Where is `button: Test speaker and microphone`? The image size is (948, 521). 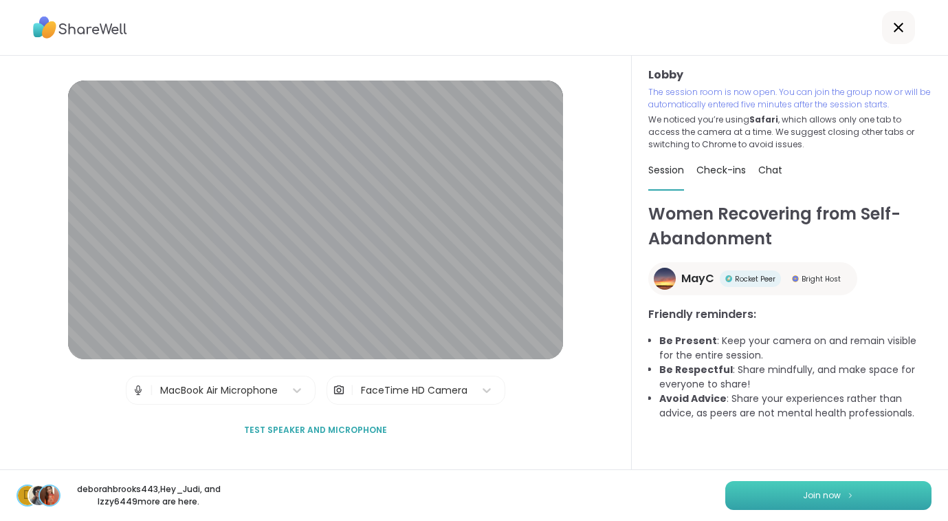
button: Test speaker and microphone is located at coordinates (316, 430).